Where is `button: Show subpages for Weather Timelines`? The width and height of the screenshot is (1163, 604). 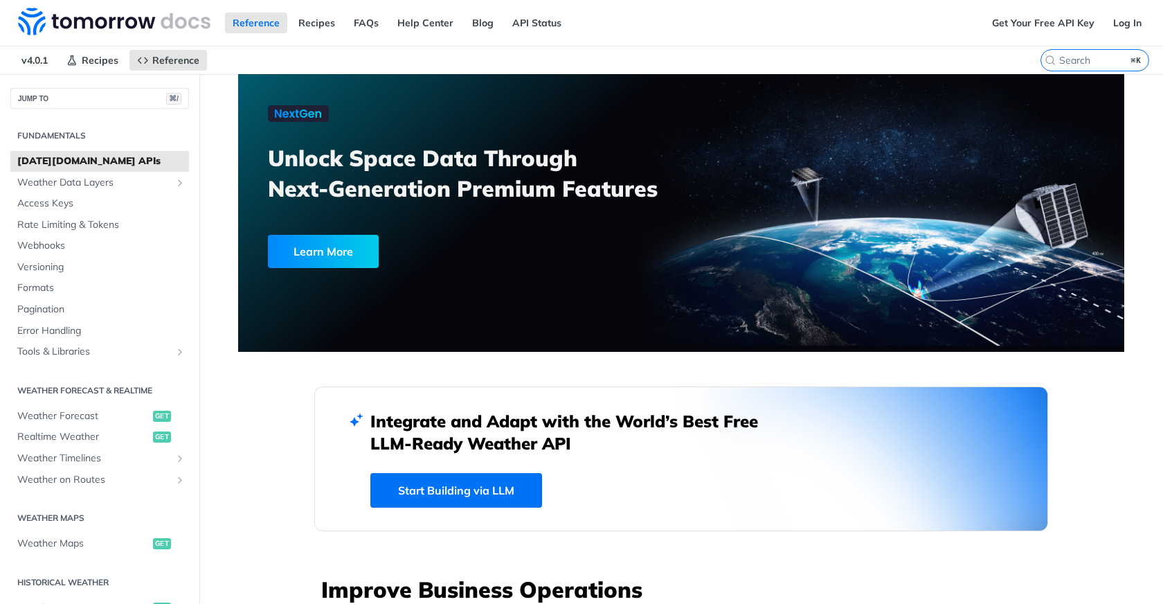 button: Show subpages for Weather Timelines is located at coordinates (180, 458).